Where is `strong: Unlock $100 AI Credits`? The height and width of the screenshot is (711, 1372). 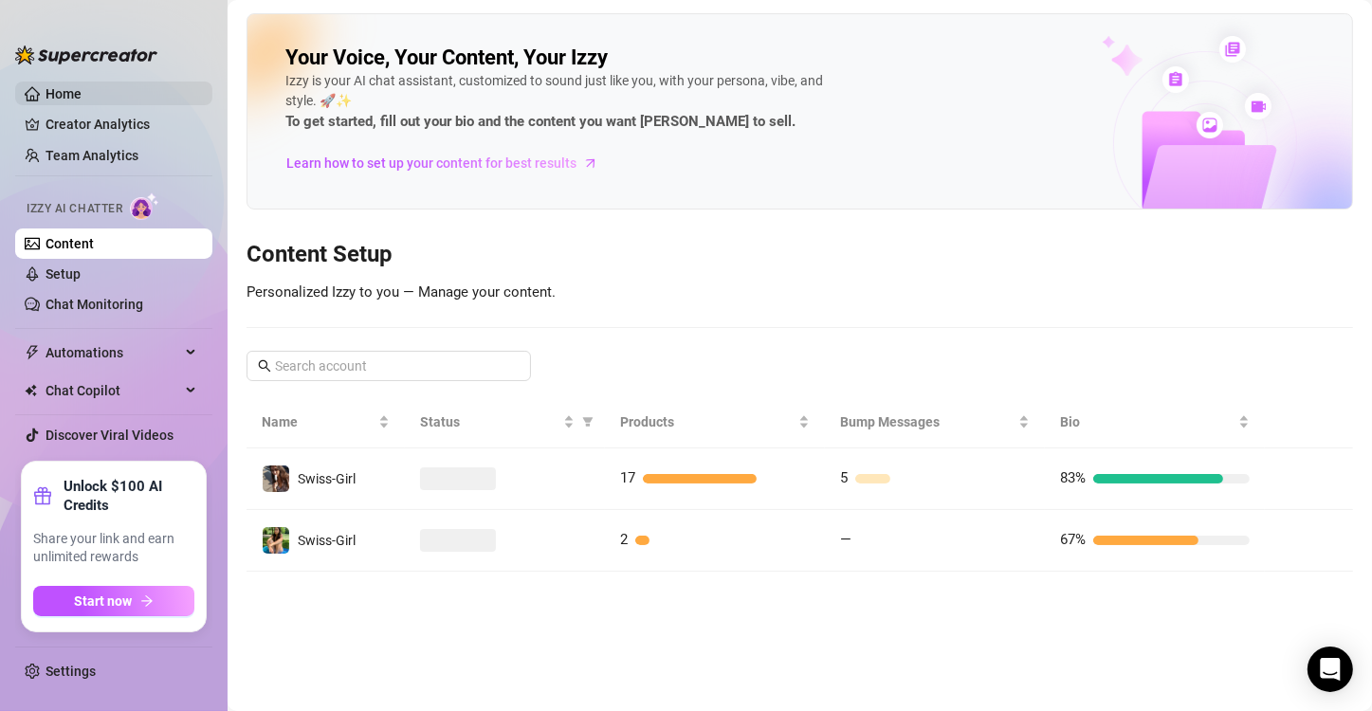 strong: Unlock $100 AI Credits is located at coordinates (129, 496).